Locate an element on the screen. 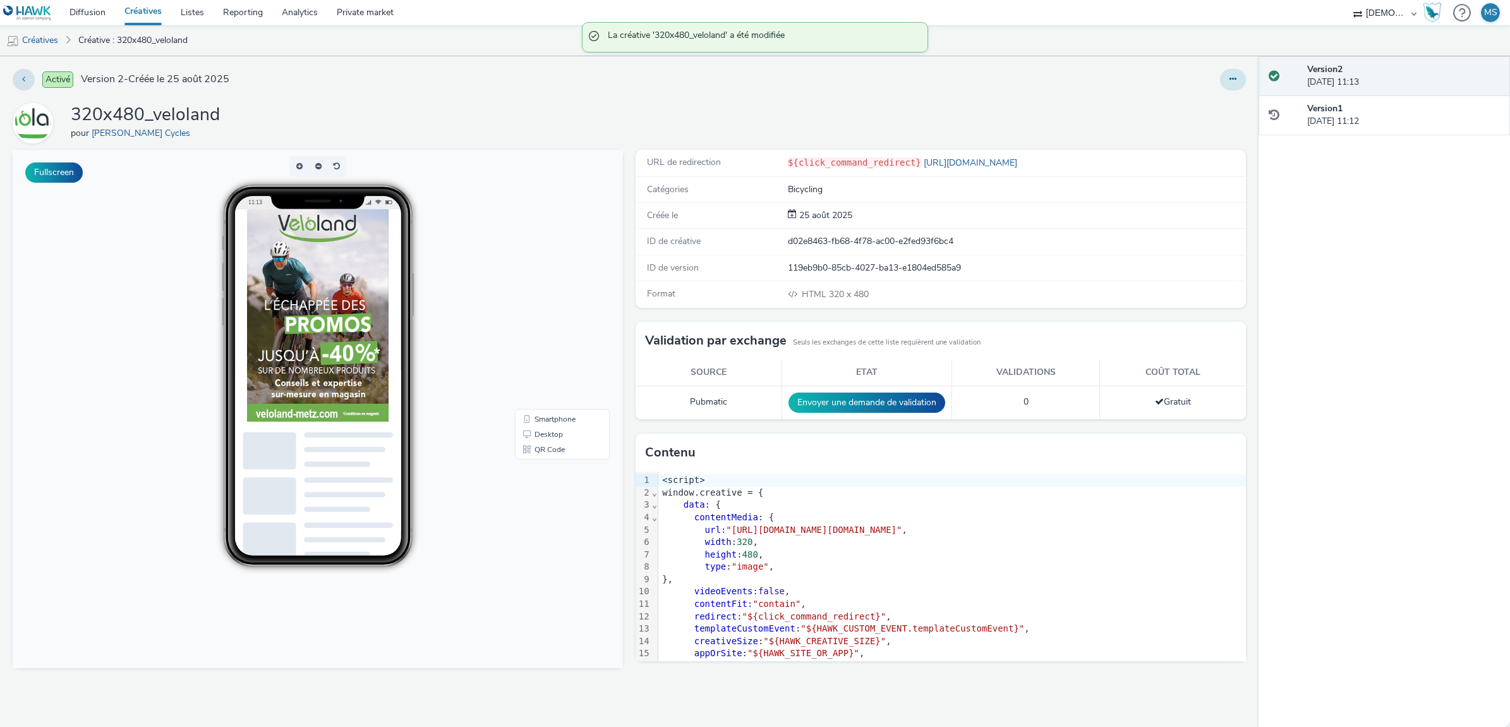  div: 6 is located at coordinates (643, 542).